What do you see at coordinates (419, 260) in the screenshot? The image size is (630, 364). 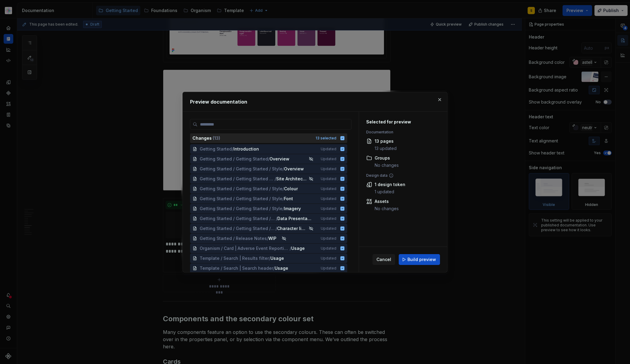 I see `button: Build preview` at bounding box center [419, 260].